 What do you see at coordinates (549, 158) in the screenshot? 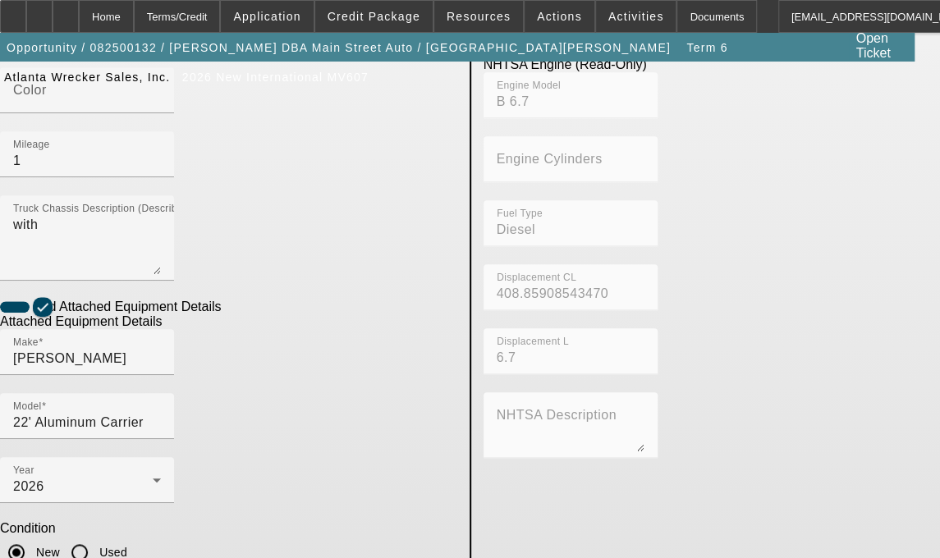
I see `mat-label: Engine Cylinders` at bounding box center [549, 158].